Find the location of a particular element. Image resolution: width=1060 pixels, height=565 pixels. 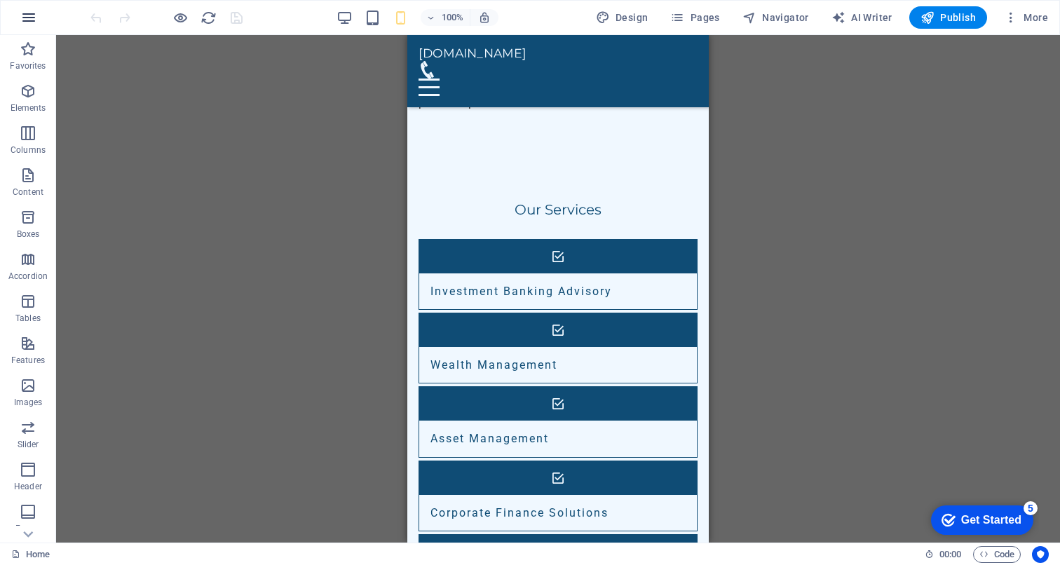

p: Slider is located at coordinates (28, 444).